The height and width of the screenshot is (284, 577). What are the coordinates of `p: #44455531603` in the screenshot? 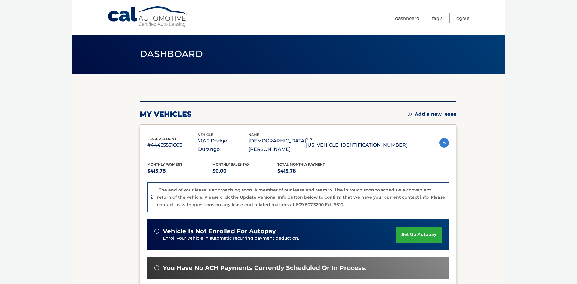 It's located at (173, 145).